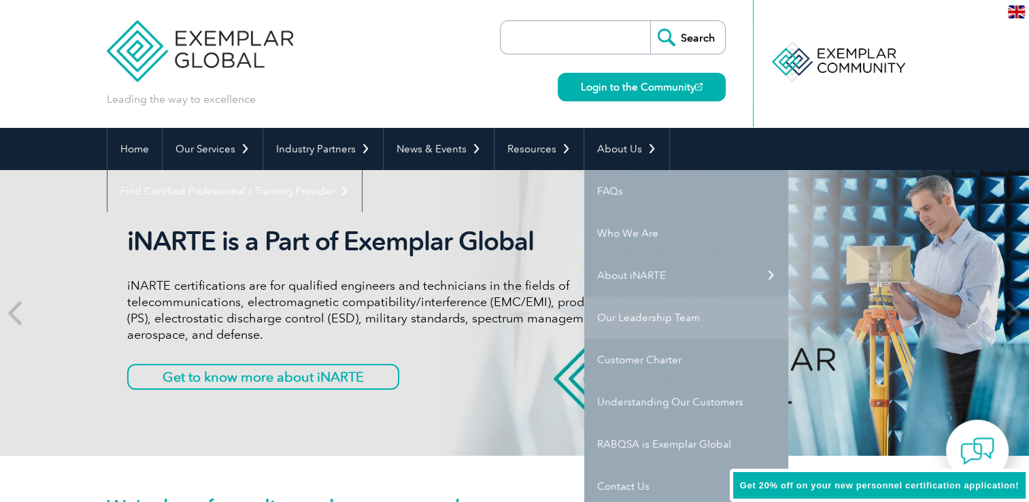 The image size is (1029, 502). I want to click on img: open_square.png, so click(698, 86).